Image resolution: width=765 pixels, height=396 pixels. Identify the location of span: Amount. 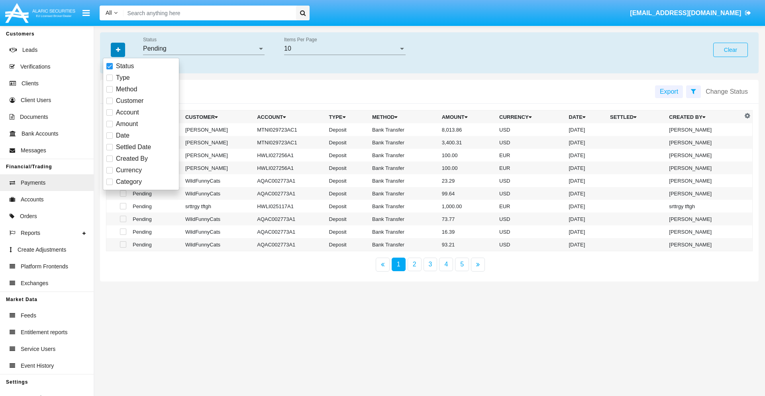
(127, 124).